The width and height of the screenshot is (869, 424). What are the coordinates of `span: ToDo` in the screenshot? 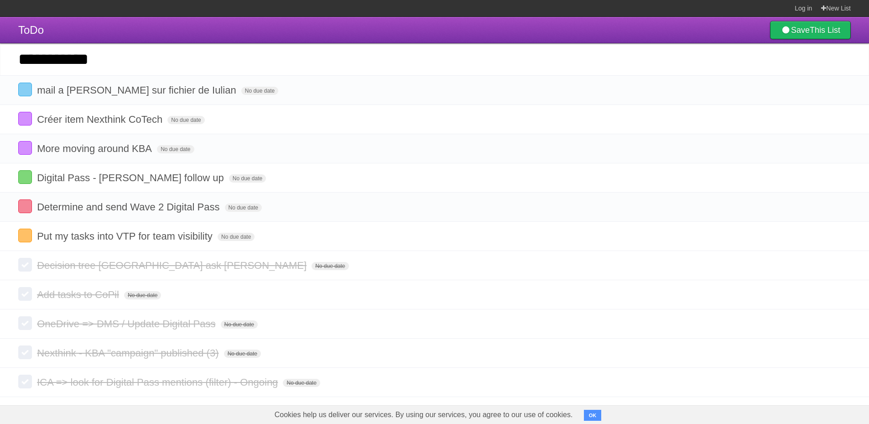 It's located at (31, 30).